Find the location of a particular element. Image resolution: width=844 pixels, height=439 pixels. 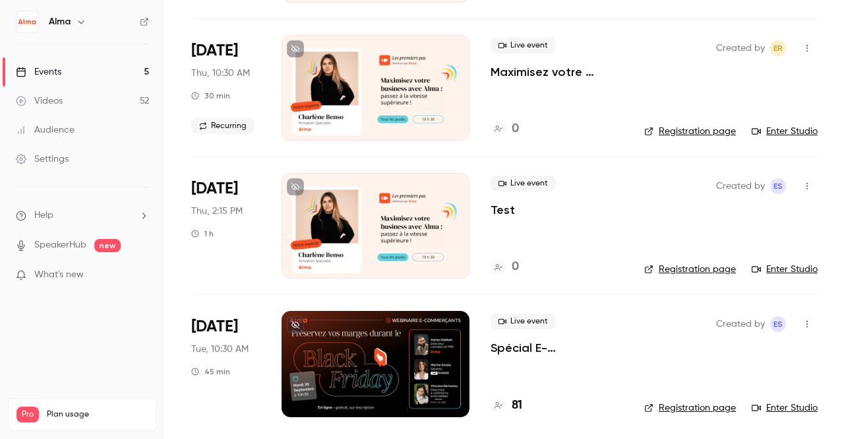

span: Thu, 2:15 PM is located at coordinates (217, 211).